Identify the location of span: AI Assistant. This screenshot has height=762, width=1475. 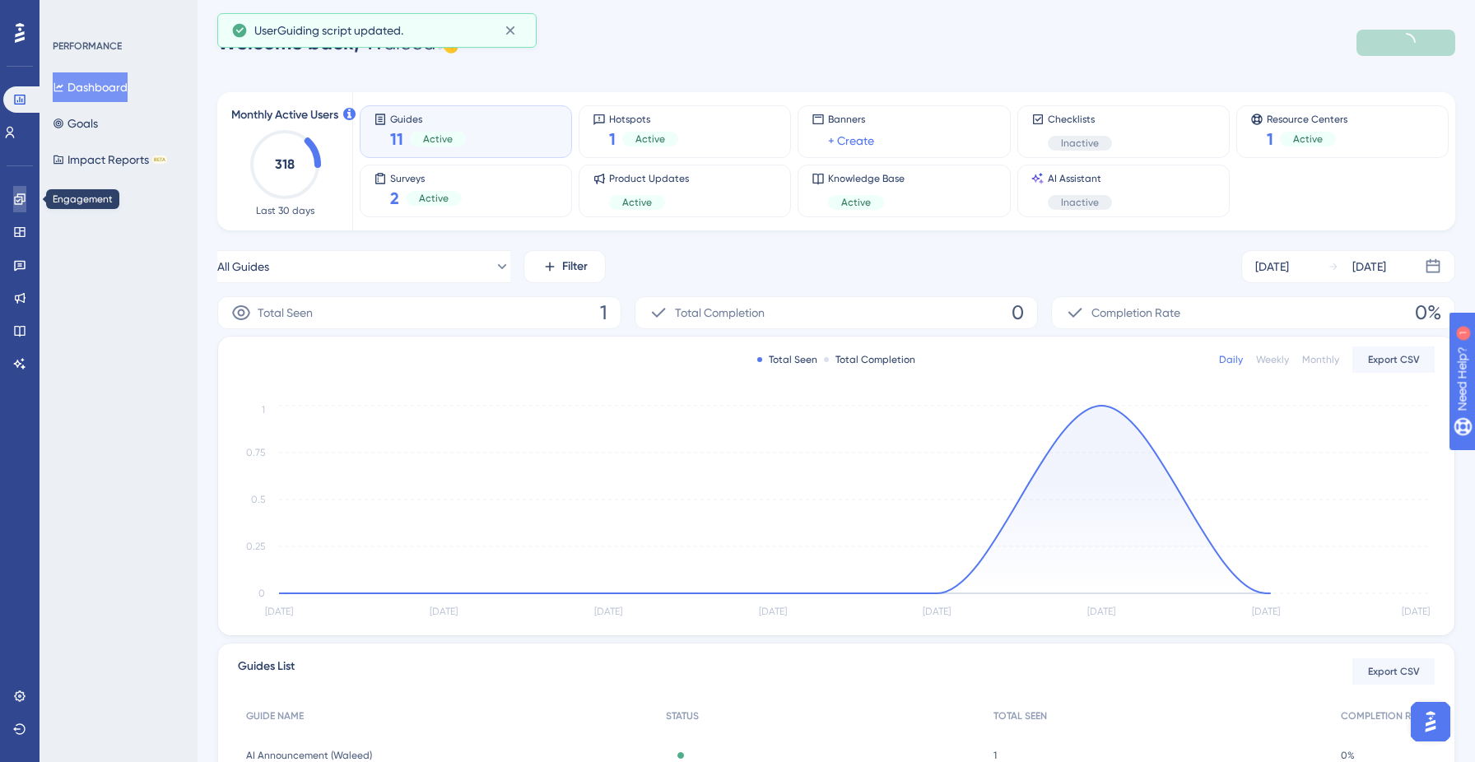
(1080, 179).